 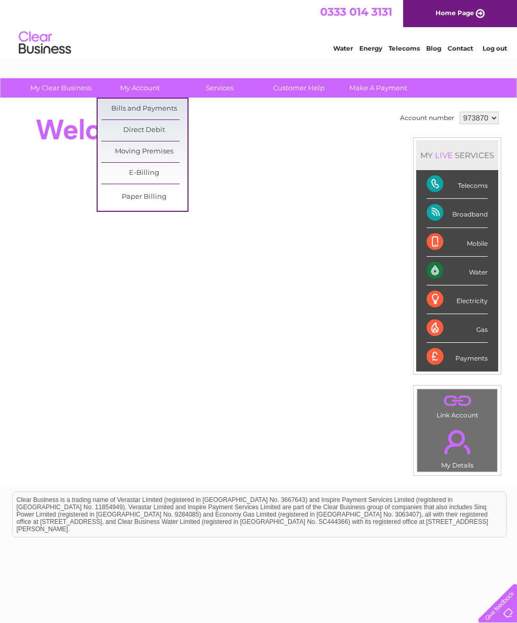 I want to click on a: E-Billing, so click(x=144, y=173).